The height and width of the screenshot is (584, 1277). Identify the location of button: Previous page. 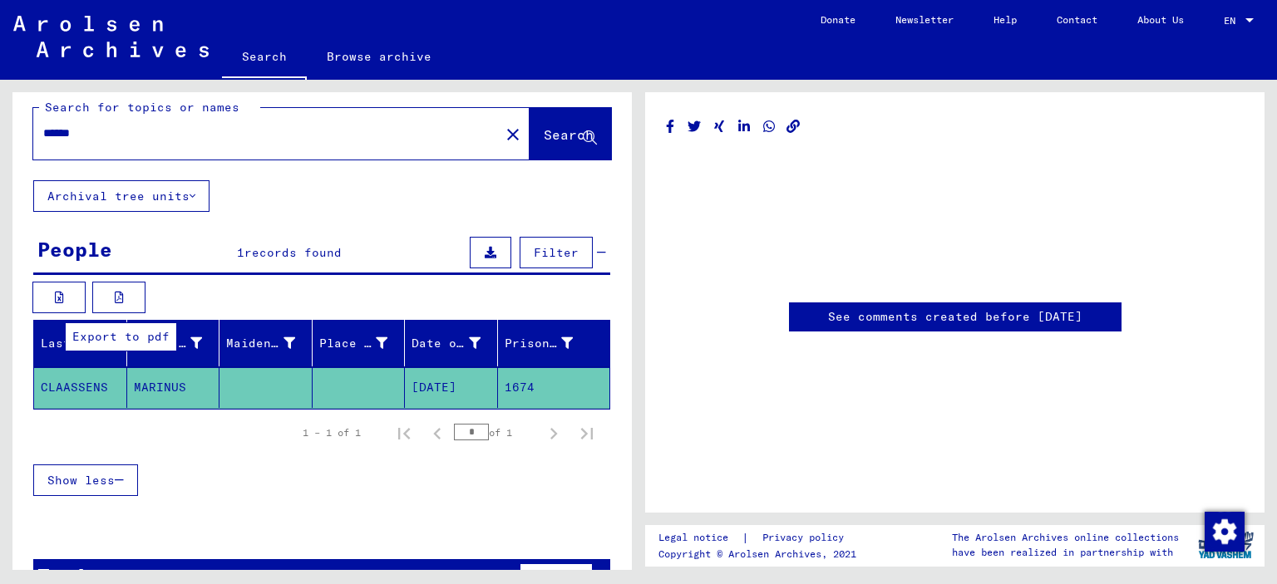
(437, 433).